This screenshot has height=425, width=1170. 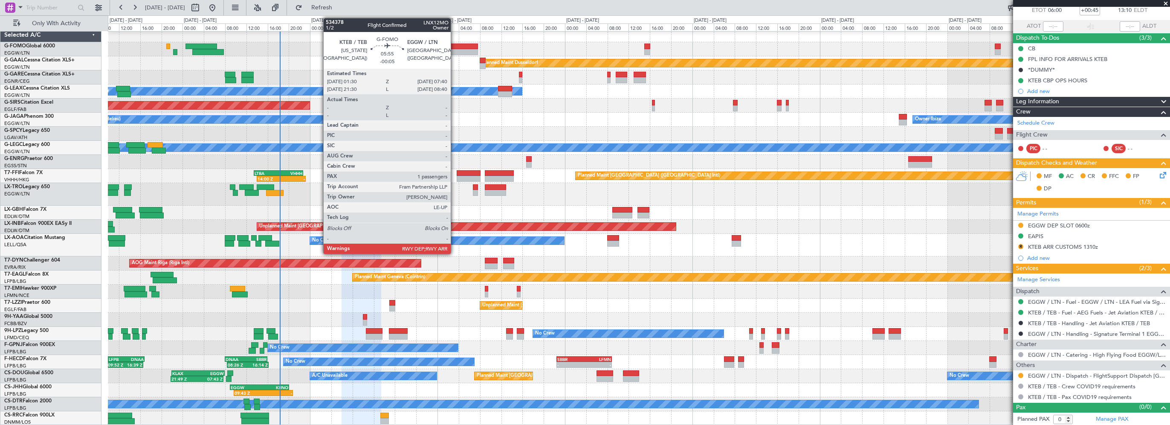 What do you see at coordinates (29, 102) in the screenshot?
I see `a: G-SIRSCitation Excel` at bounding box center [29, 102].